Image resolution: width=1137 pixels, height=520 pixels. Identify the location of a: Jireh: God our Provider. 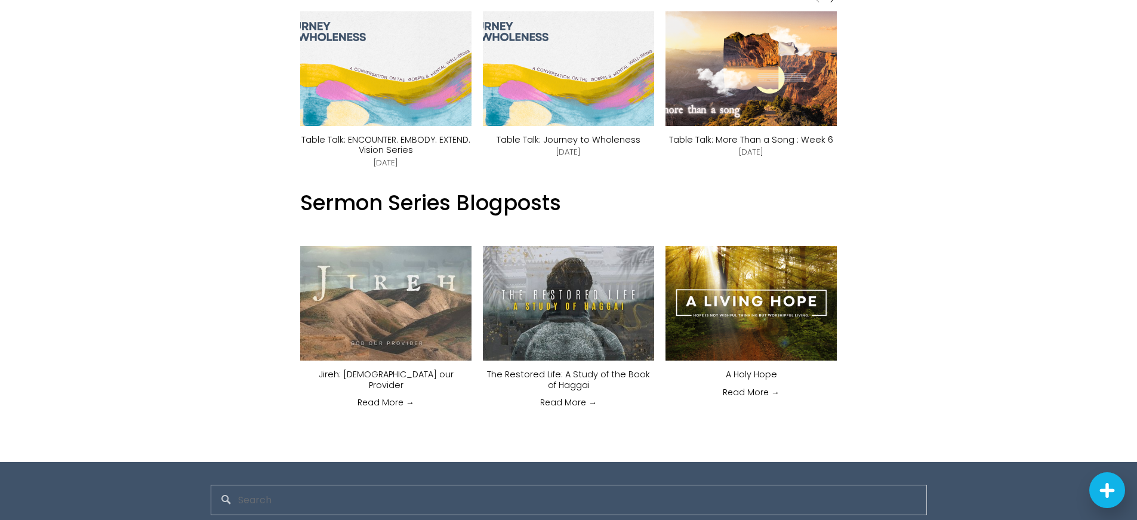
(386, 303).